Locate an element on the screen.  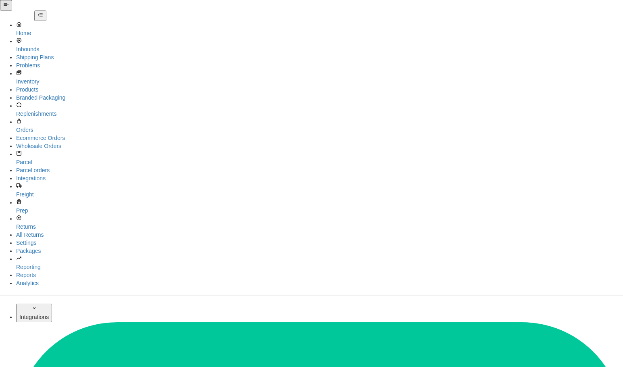
div: Branded Packaging is located at coordinates (319, 98).